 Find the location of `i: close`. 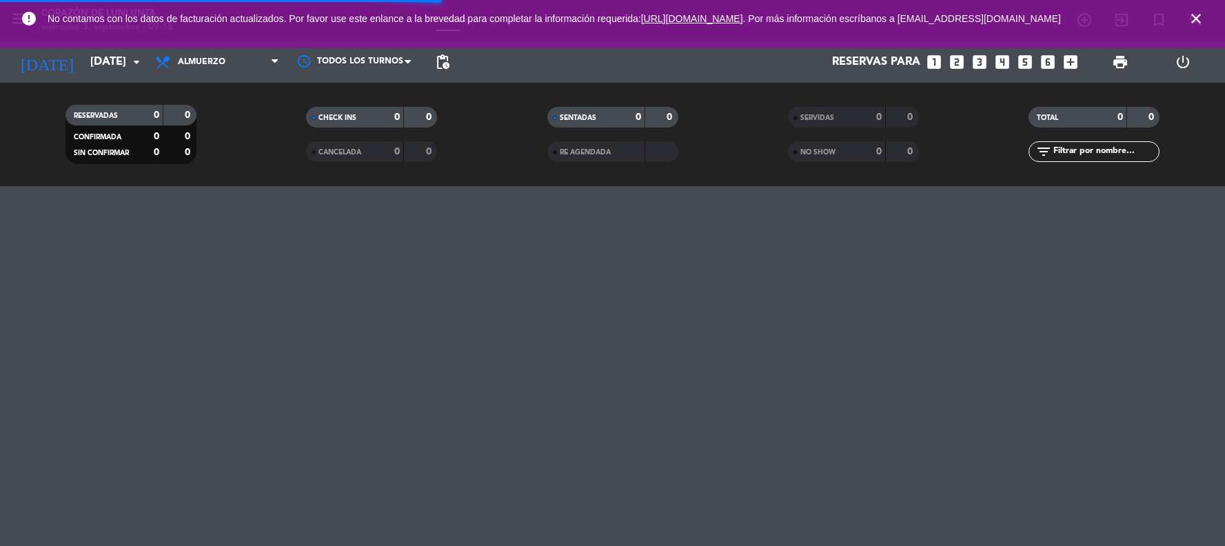

i: close is located at coordinates (1196, 19).